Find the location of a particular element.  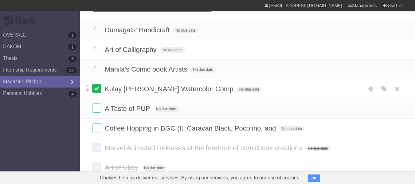

button: OK is located at coordinates (314, 178).